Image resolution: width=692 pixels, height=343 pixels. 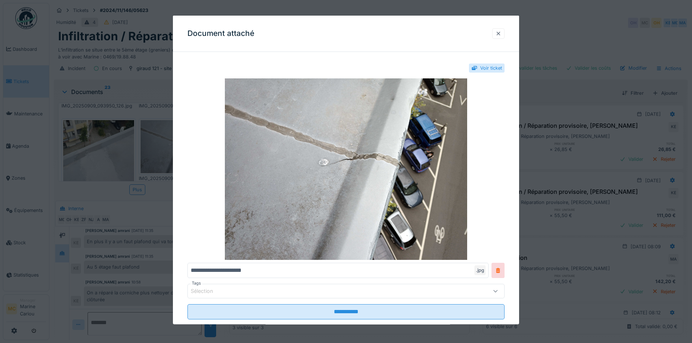 What do you see at coordinates (196, 283) in the screenshot?
I see `label: Tags` at bounding box center [196, 283].